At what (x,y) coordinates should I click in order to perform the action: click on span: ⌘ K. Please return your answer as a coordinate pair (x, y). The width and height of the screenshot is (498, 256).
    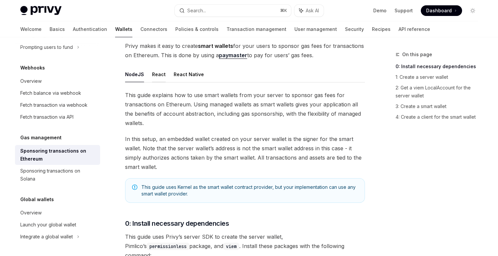
    Looking at the image, I should click on (284, 11).